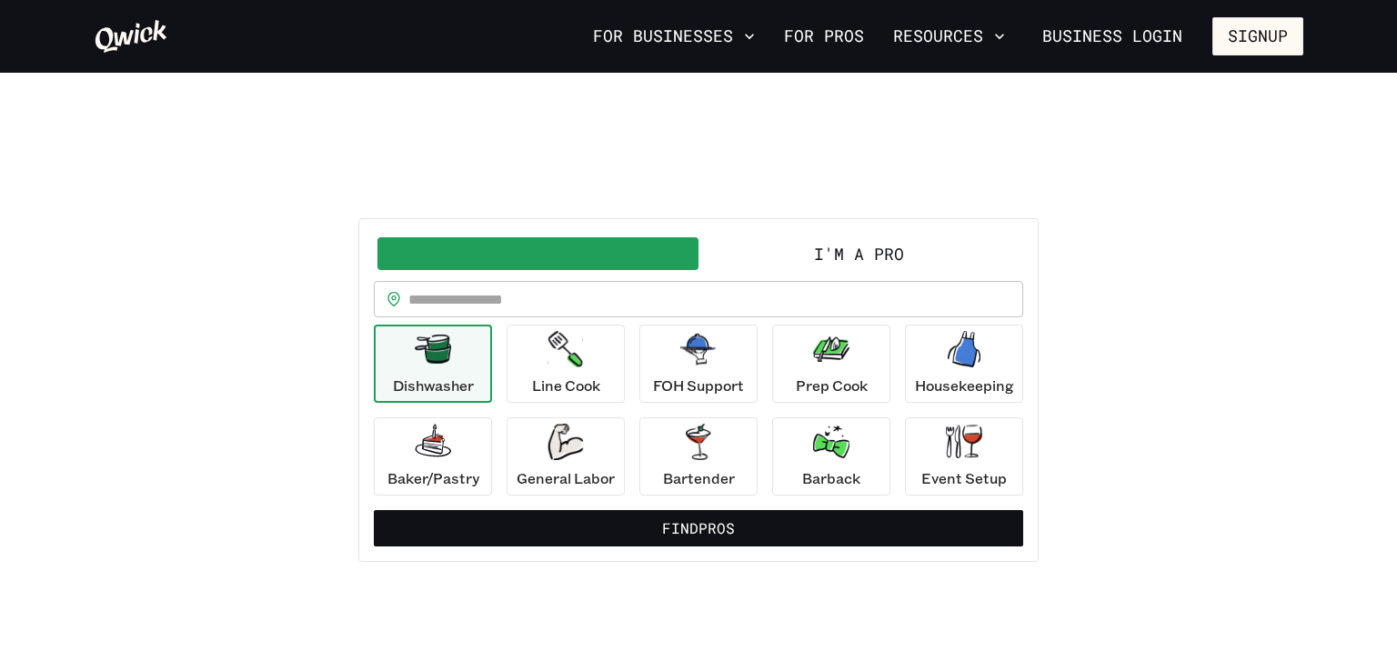 This screenshot has width=1397, height=671. I want to click on button: I'm a Business, so click(537, 254).